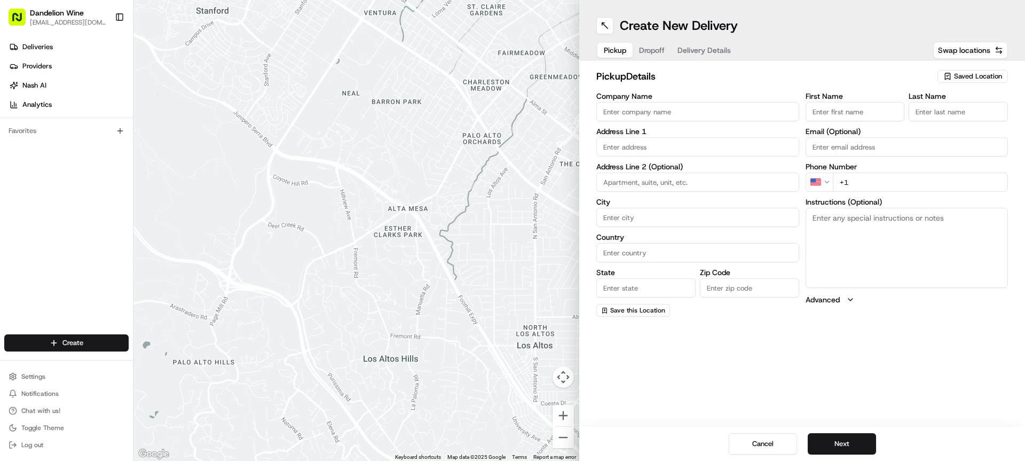 The image size is (1025, 461). What do you see at coordinates (563, 437) in the screenshot?
I see `button: Zoom out` at bounding box center [563, 437].